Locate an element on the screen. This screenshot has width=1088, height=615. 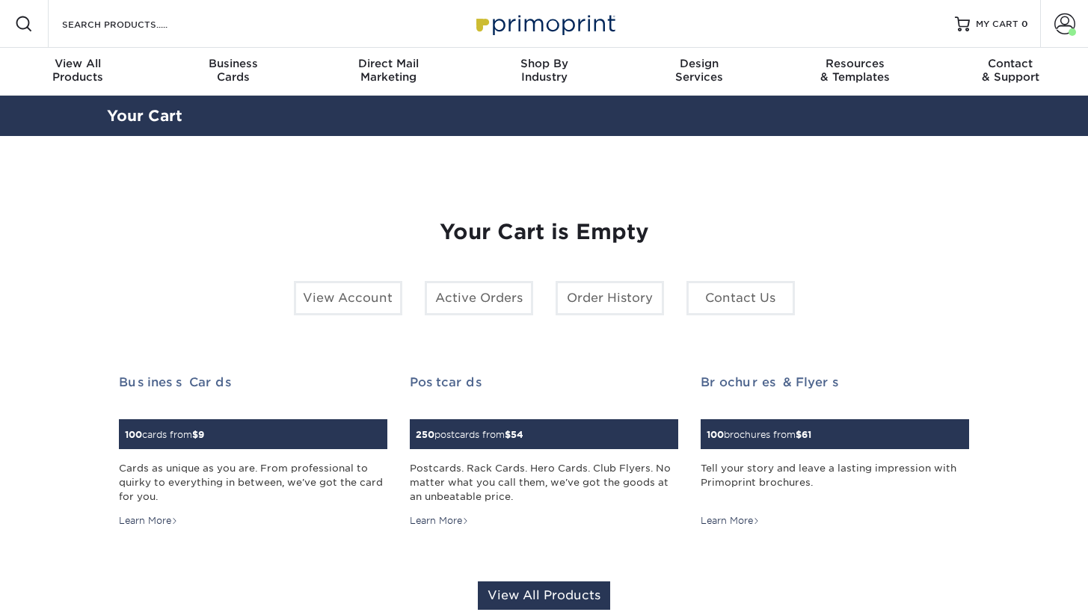
a: View All Products is located at coordinates (544, 596).